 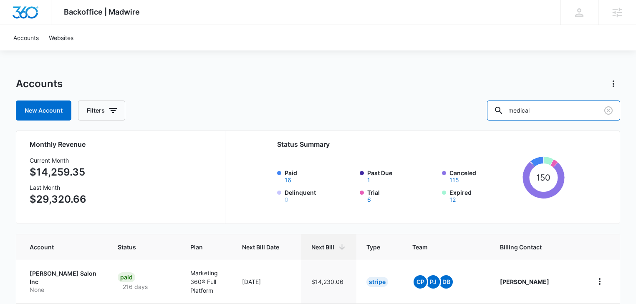 I want to click on button: Paid, so click(x=288, y=180).